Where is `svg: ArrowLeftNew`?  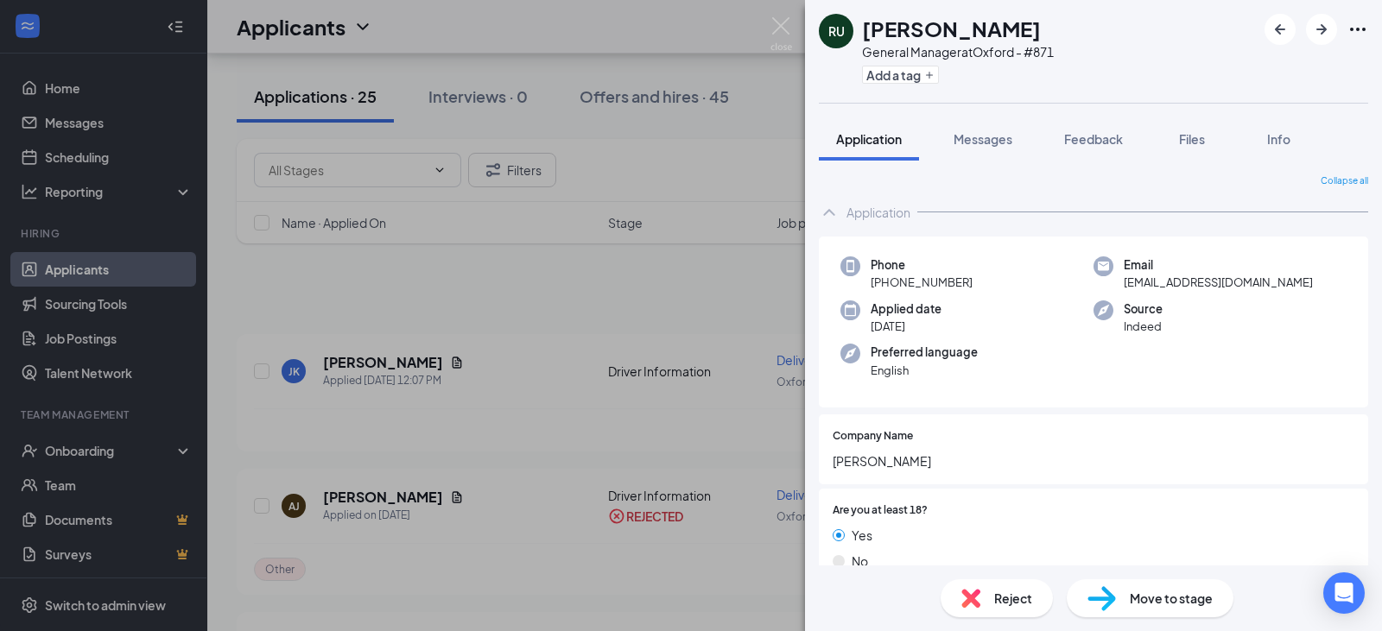
svg: ArrowLeftNew is located at coordinates (1280, 29).